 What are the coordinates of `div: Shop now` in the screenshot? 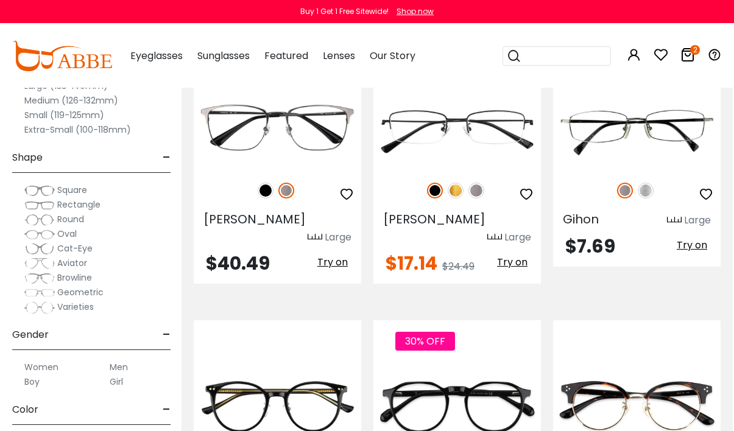 It's located at (415, 12).